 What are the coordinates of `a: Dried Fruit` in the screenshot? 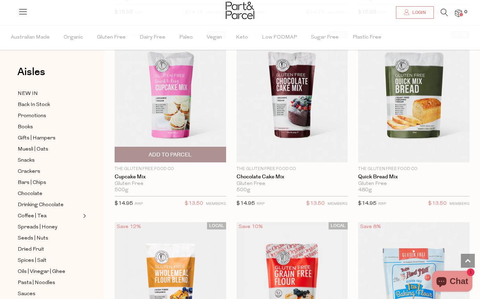 It's located at (49, 249).